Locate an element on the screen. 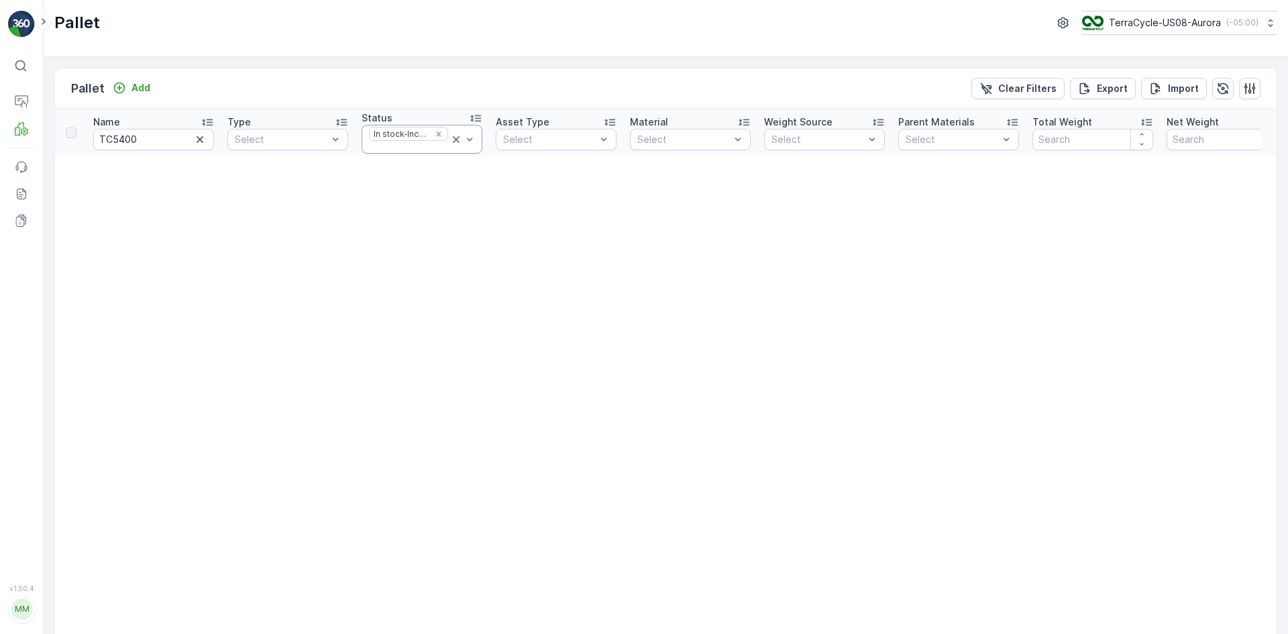 Image resolution: width=1288 pixels, height=634 pixels. p: Asset Type is located at coordinates (523, 122).